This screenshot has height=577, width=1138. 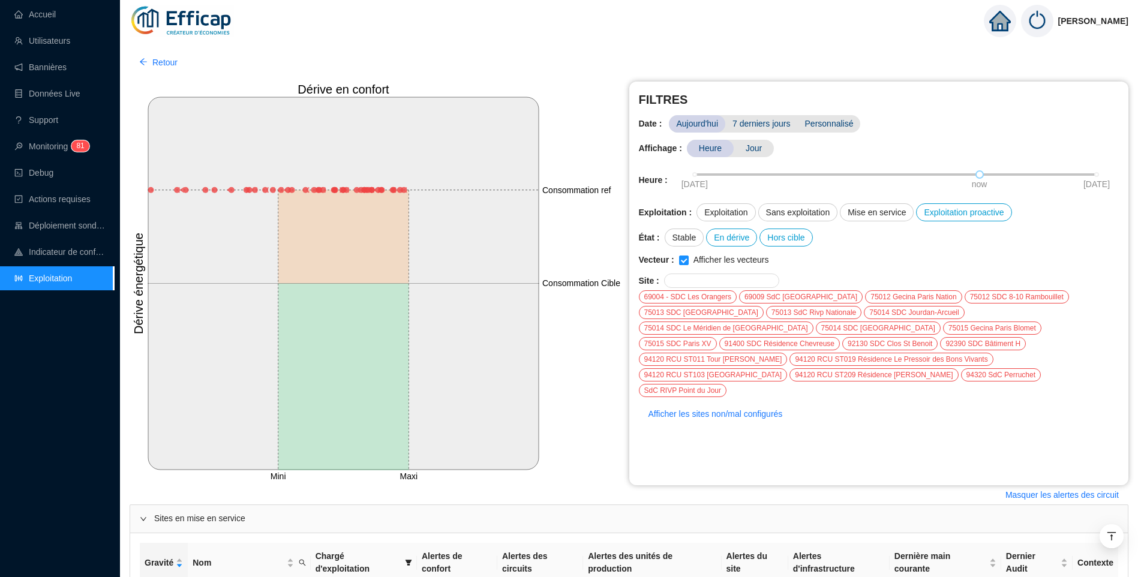 I want to click on div: 91400 SDC Résidence Chevreuse, so click(x=779, y=344).